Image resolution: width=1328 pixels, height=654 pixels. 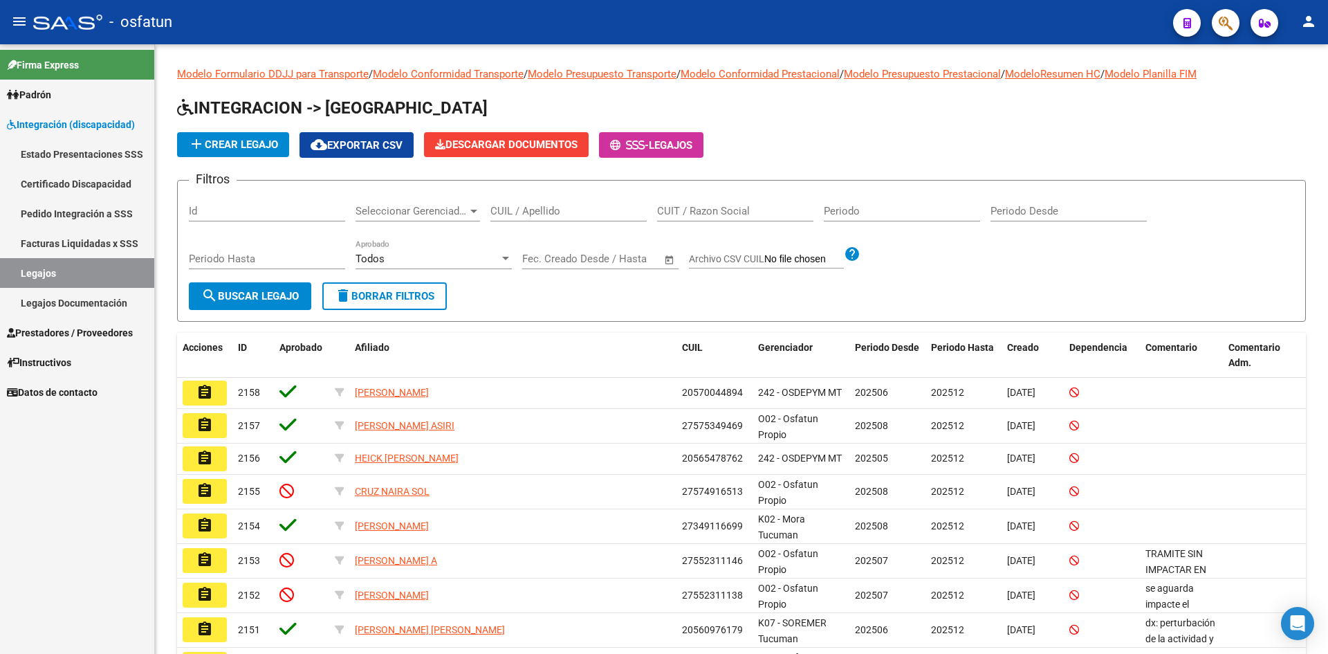 I want to click on datatable-header-cell: Creado, so click(x=1032, y=355).